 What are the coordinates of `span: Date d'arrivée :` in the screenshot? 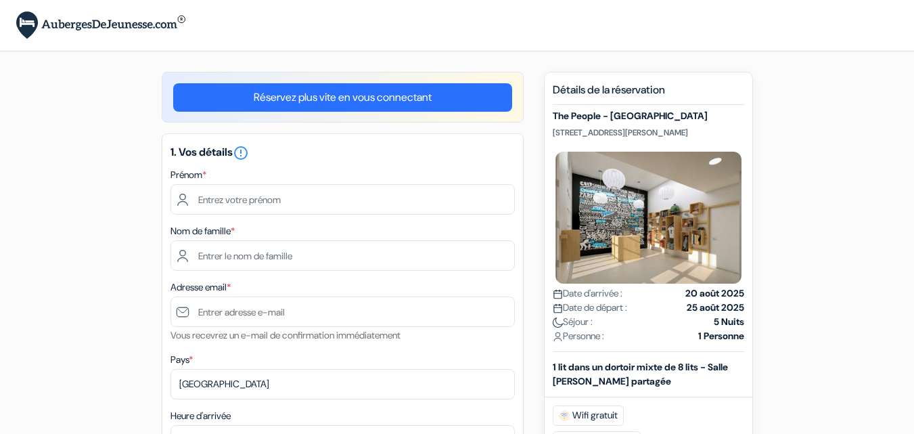 It's located at (587, 293).